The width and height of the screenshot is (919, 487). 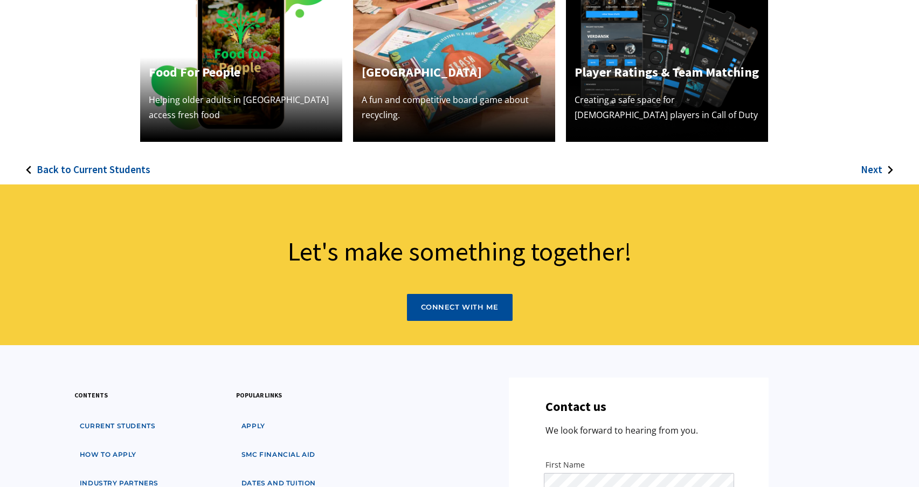 What do you see at coordinates (278, 454) in the screenshot?
I see `a: SMC financial aid` at bounding box center [278, 454].